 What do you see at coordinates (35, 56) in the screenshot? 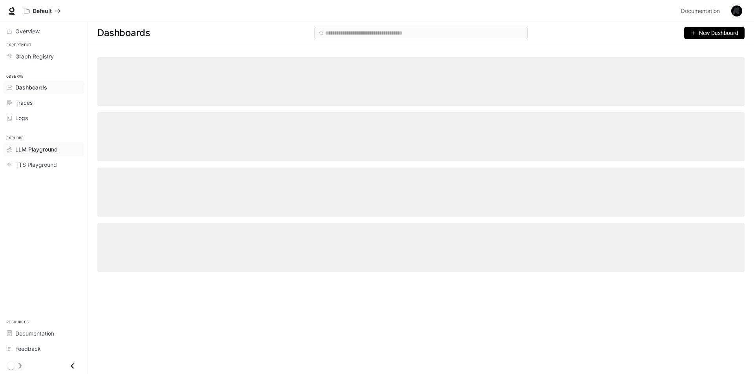
I see `span: Graph Registry` at bounding box center [35, 56].